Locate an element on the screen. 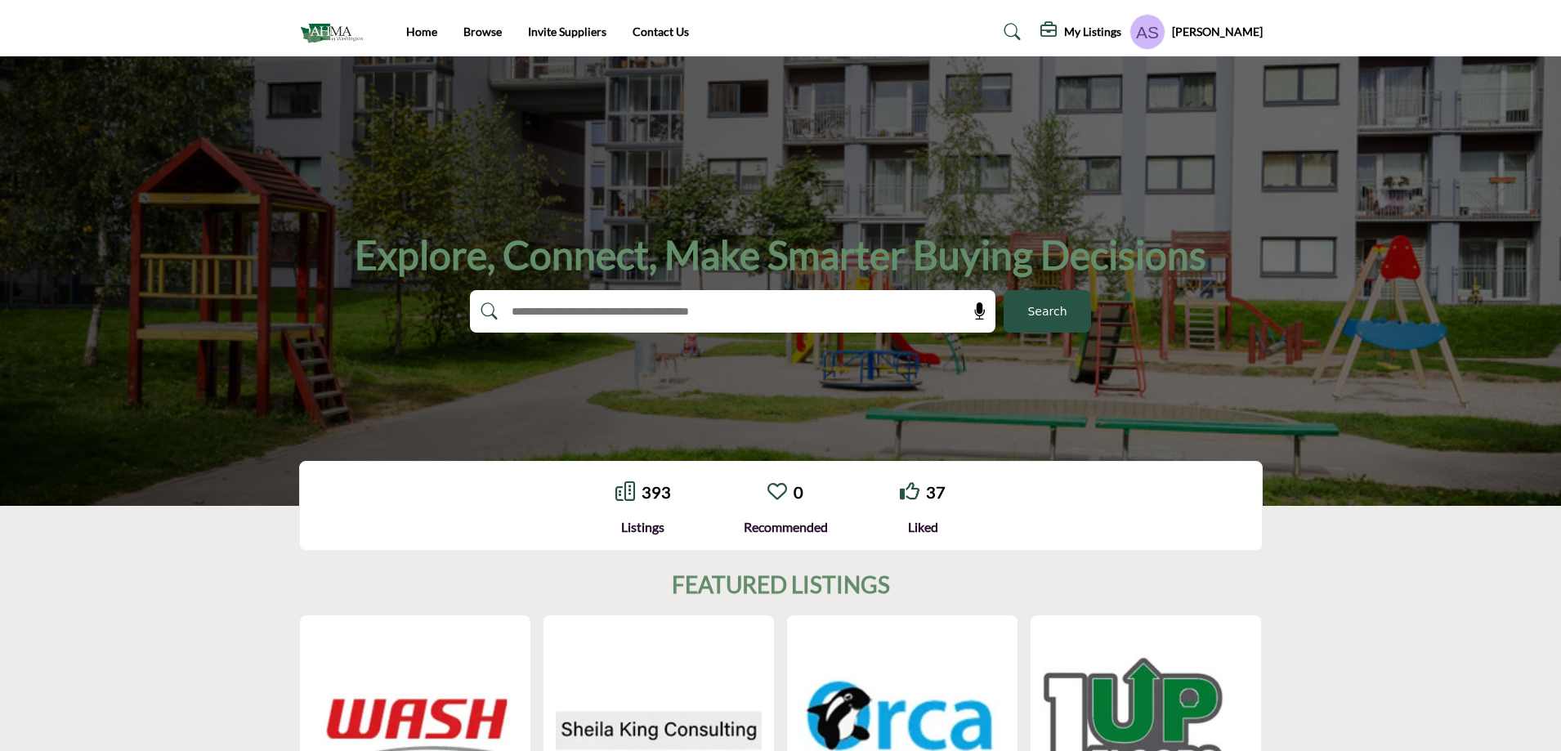 The width and height of the screenshot is (1561, 751). a: Home is located at coordinates (422, 31).